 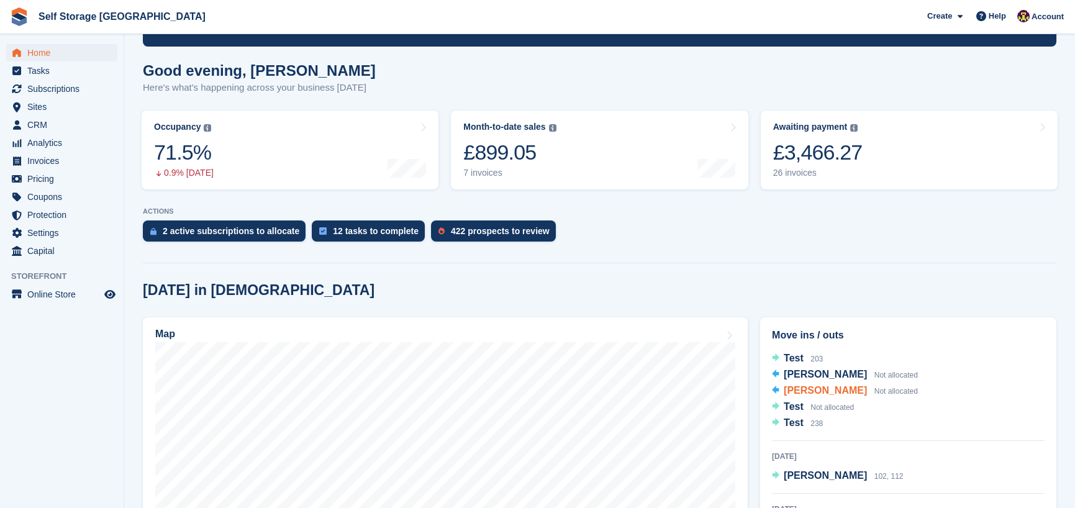 I want to click on div: Month-to-date sales, so click(x=504, y=127).